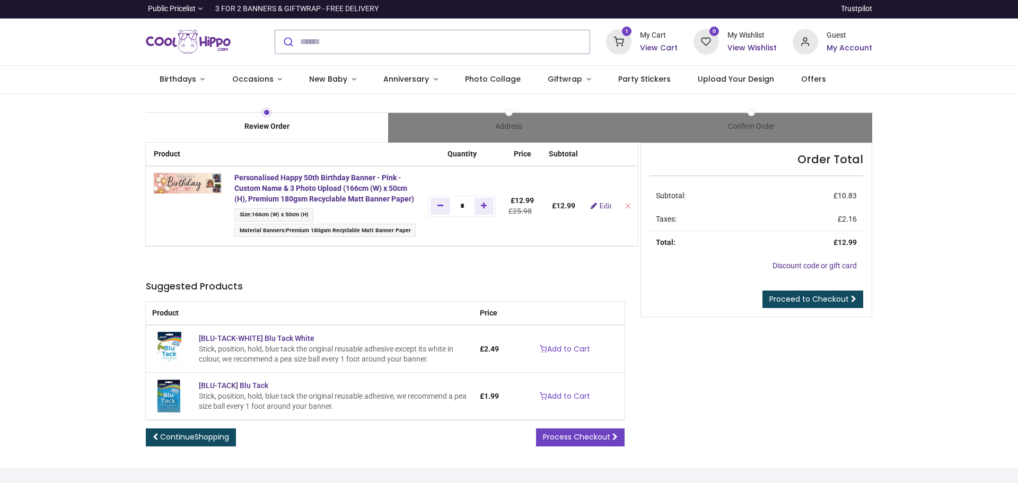 The width and height of the screenshot is (1018, 483). What do you see at coordinates (849, 48) in the screenshot?
I see `h6: My Account` at bounding box center [849, 48].